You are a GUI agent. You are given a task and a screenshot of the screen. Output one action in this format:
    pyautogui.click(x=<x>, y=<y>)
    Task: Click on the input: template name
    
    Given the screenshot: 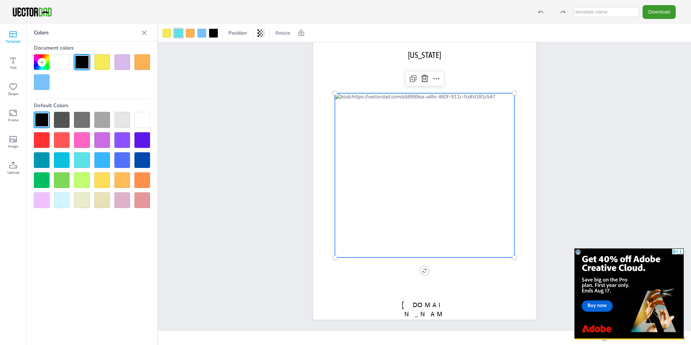 What is the action you would take?
    pyautogui.click(x=606, y=12)
    